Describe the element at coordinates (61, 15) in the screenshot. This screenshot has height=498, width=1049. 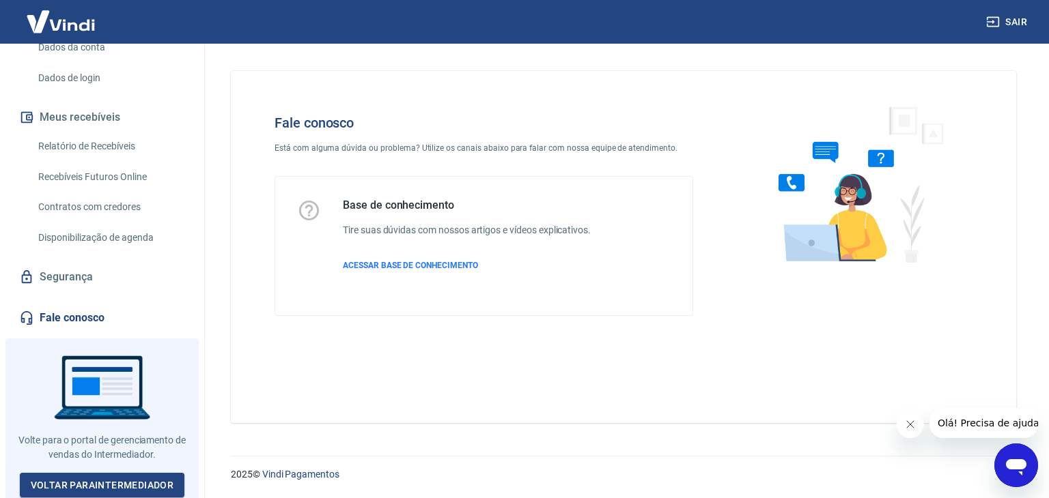
I see `span: Olá! Precisa de ajuda?` at that location.